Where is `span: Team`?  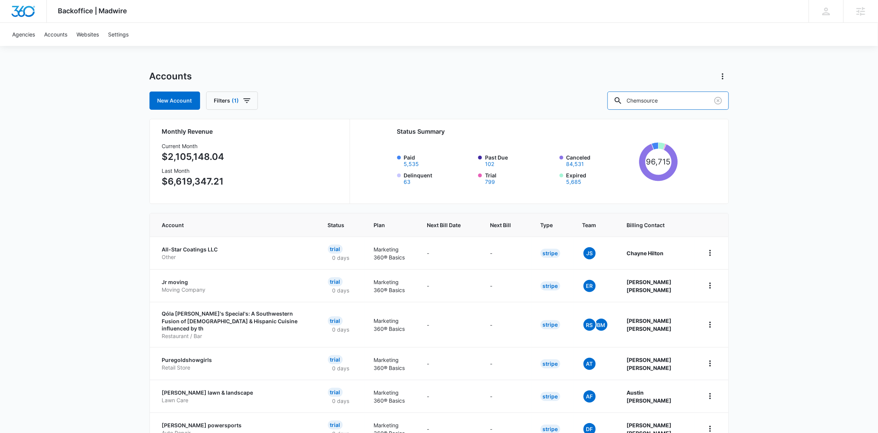 span: Team is located at coordinates (590, 225).